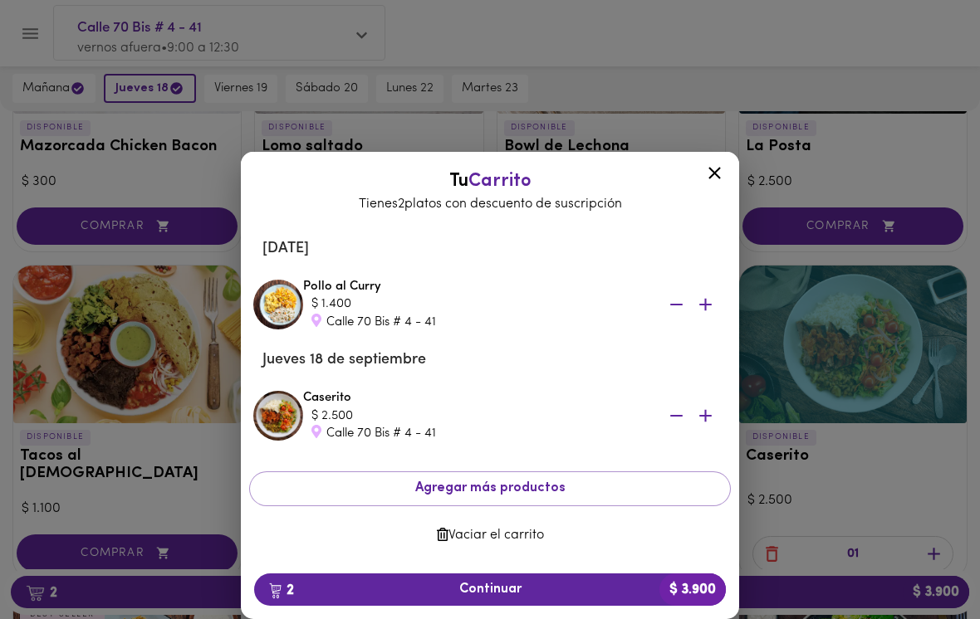 The height and width of the screenshot is (619, 980). Describe the element at coordinates (477, 416) in the screenshot. I see `div: $ 2.500` at that location.